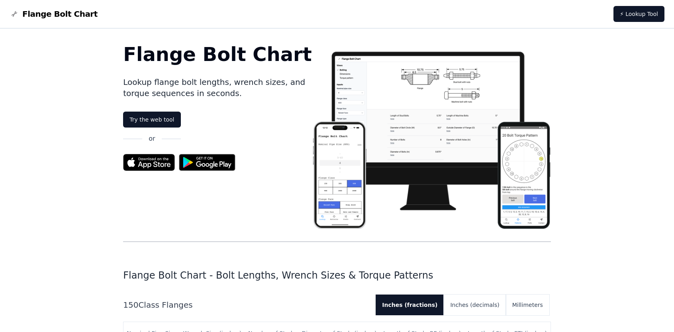 The width and height of the screenshot is (674, 332). I want to click on button: Millimeters, so click(528, 305).